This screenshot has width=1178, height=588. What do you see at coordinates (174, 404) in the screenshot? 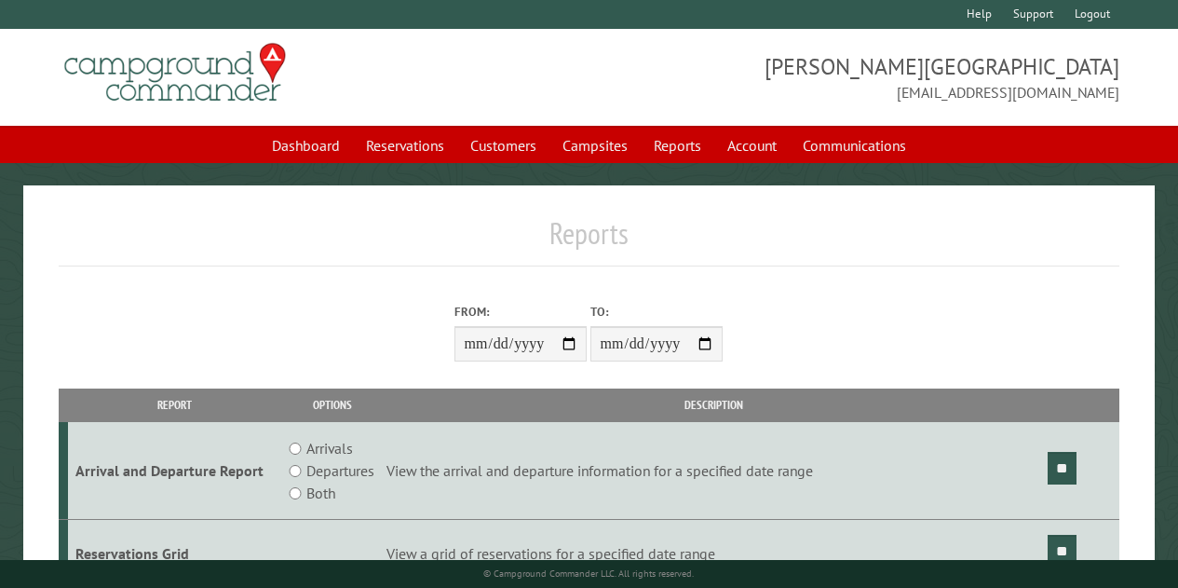
I see `th: Report` at bounding box center [174, 404].